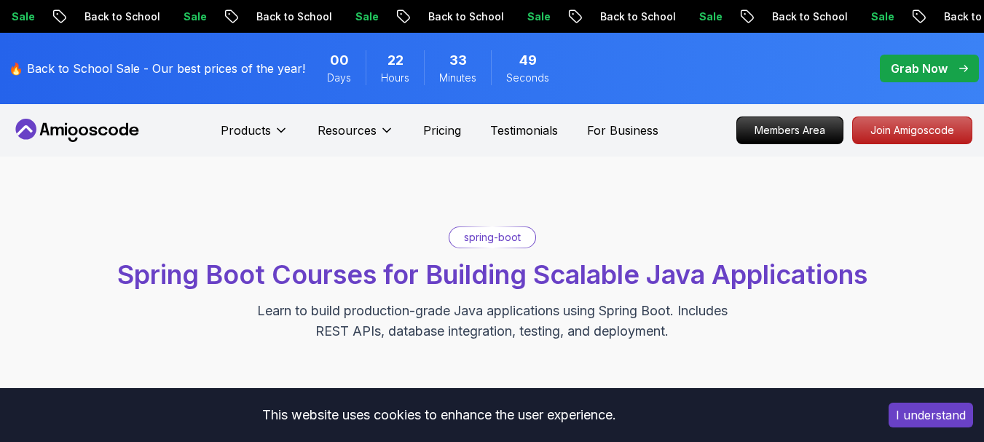 Image resolution: width=984 pixels, height=442 pixels. What do you see at coordinates (528, 78) in the screenshot?
I see `span: Seconds` at bounding box center [528, 78].